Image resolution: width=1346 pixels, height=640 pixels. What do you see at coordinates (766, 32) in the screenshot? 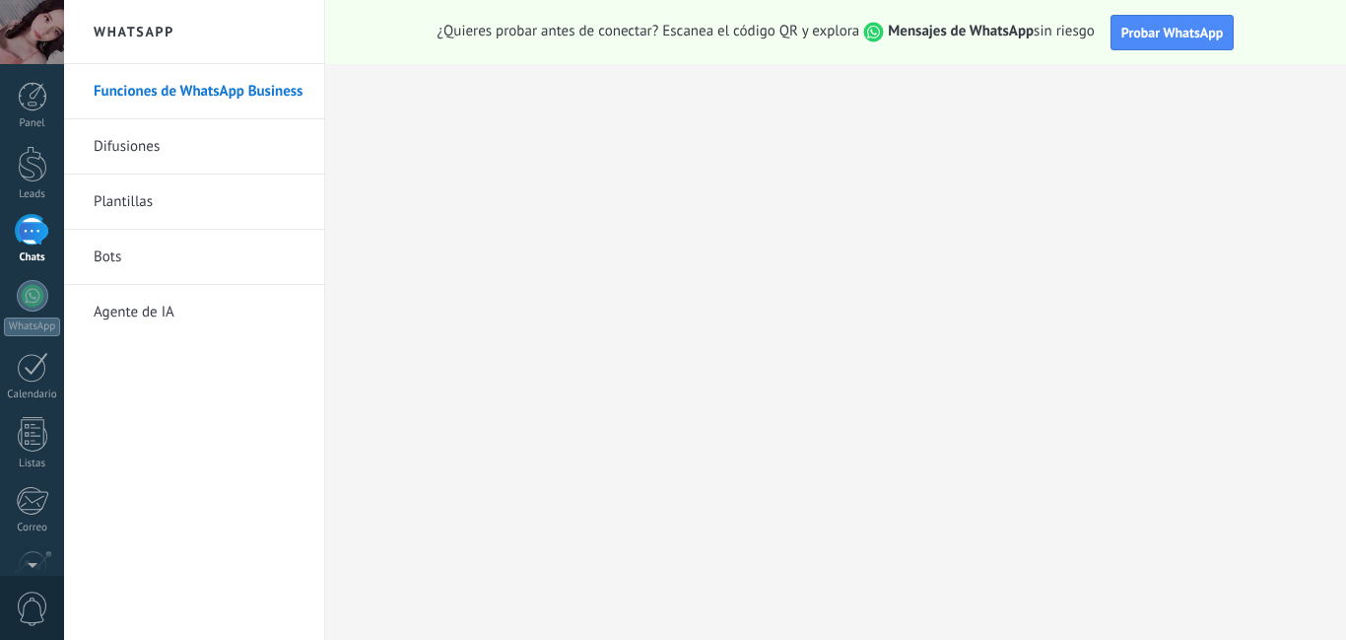
I see `span: ¿Quieres probar antes de conectar? Escanea el código QR y explora sin riesgo` at bounding box center [766, 32].